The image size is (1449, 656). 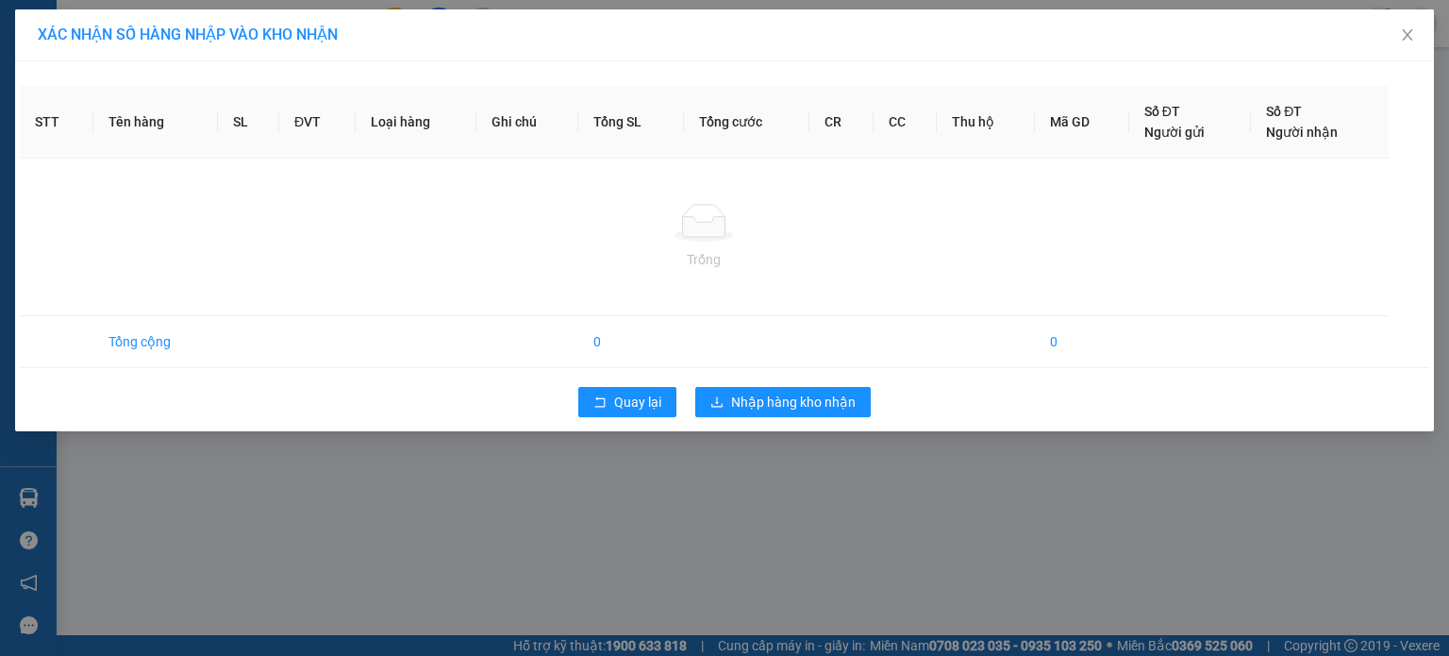 I want to click on th: Tên hàng, so click(x=156, y=122).